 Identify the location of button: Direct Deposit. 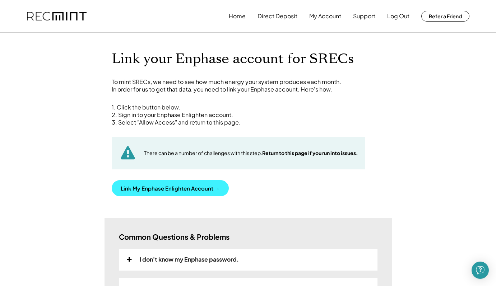
(277, 16).